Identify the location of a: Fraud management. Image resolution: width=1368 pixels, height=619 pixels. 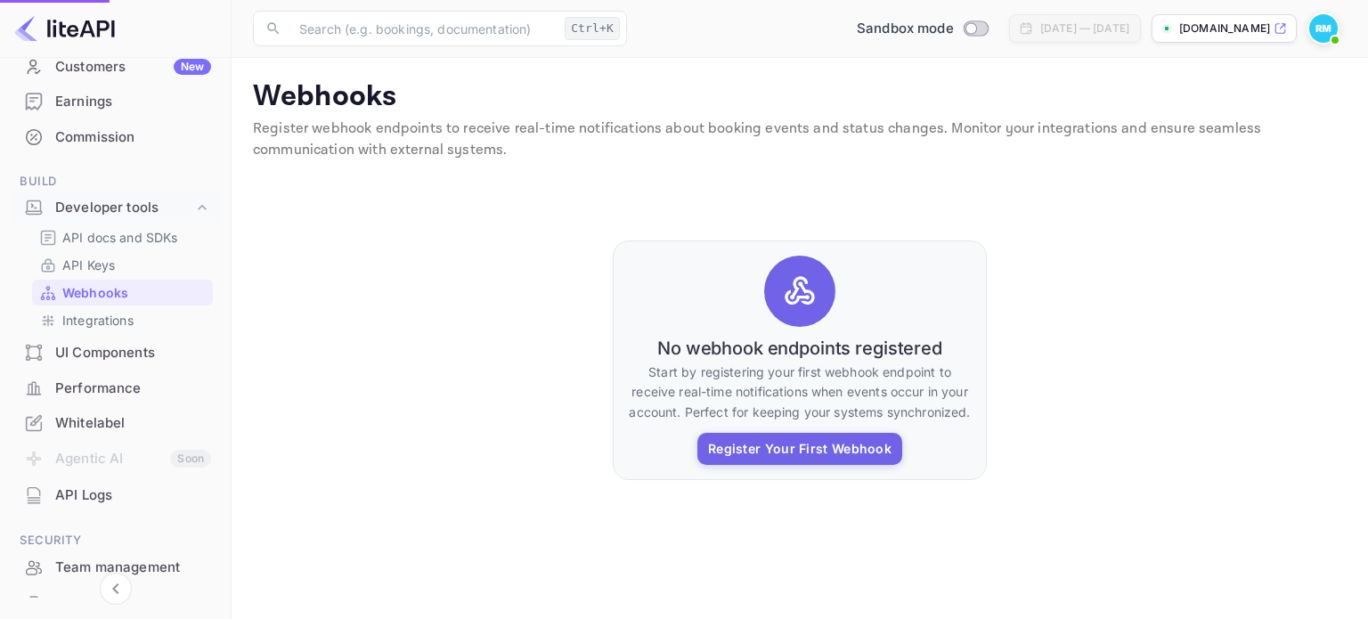
(115, 602).